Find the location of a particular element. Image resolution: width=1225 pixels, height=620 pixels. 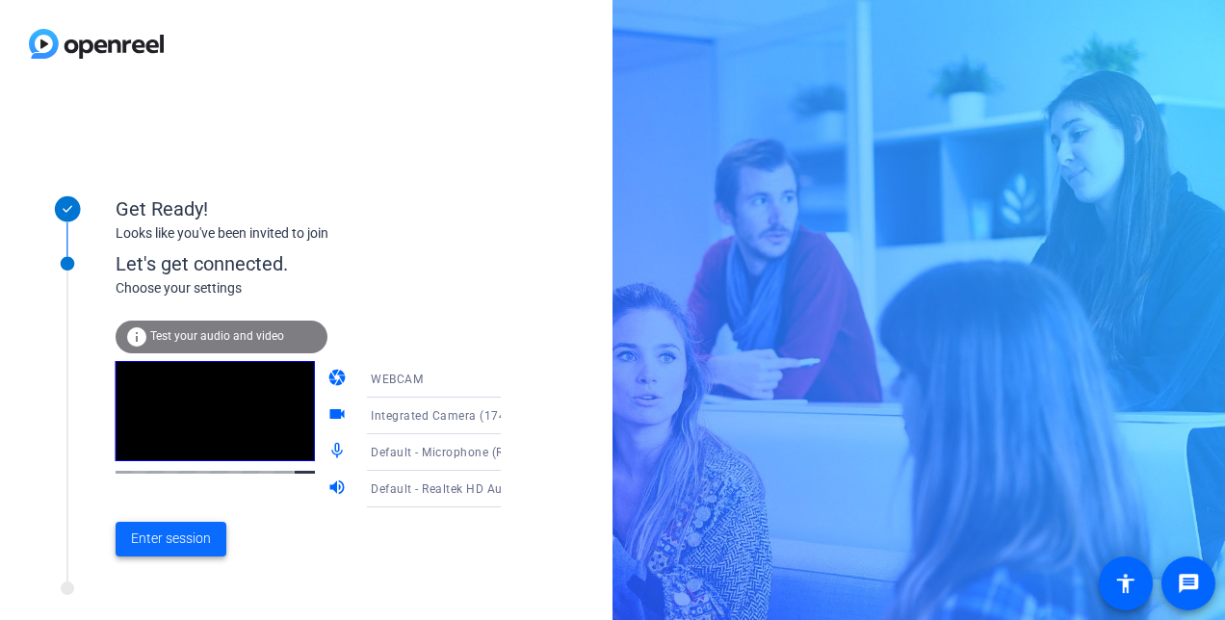

span: Test your audio and video is located at coordinates (217, 336).